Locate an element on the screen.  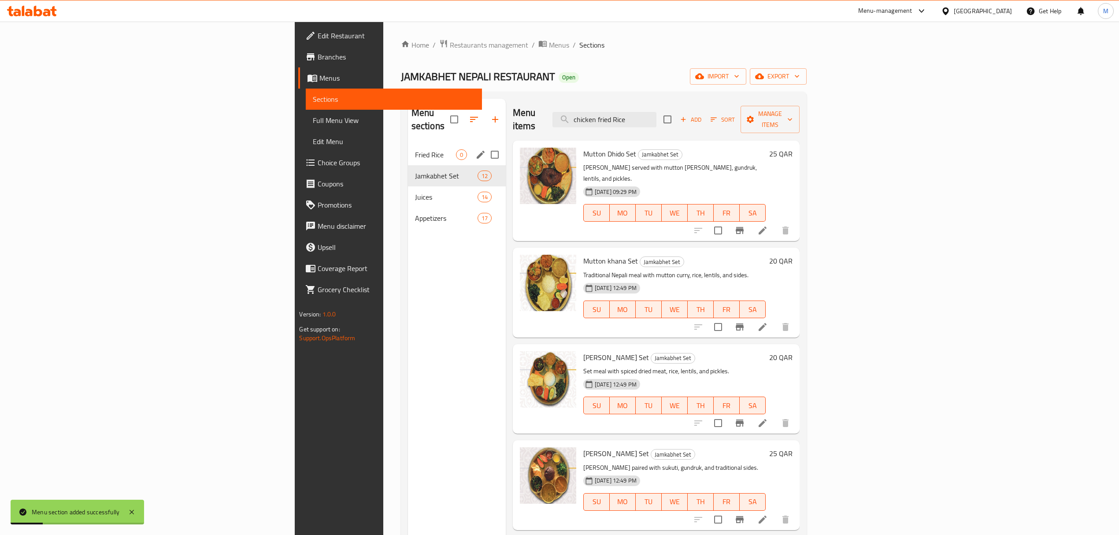
span: Select section is located at coordinates (667, 119).